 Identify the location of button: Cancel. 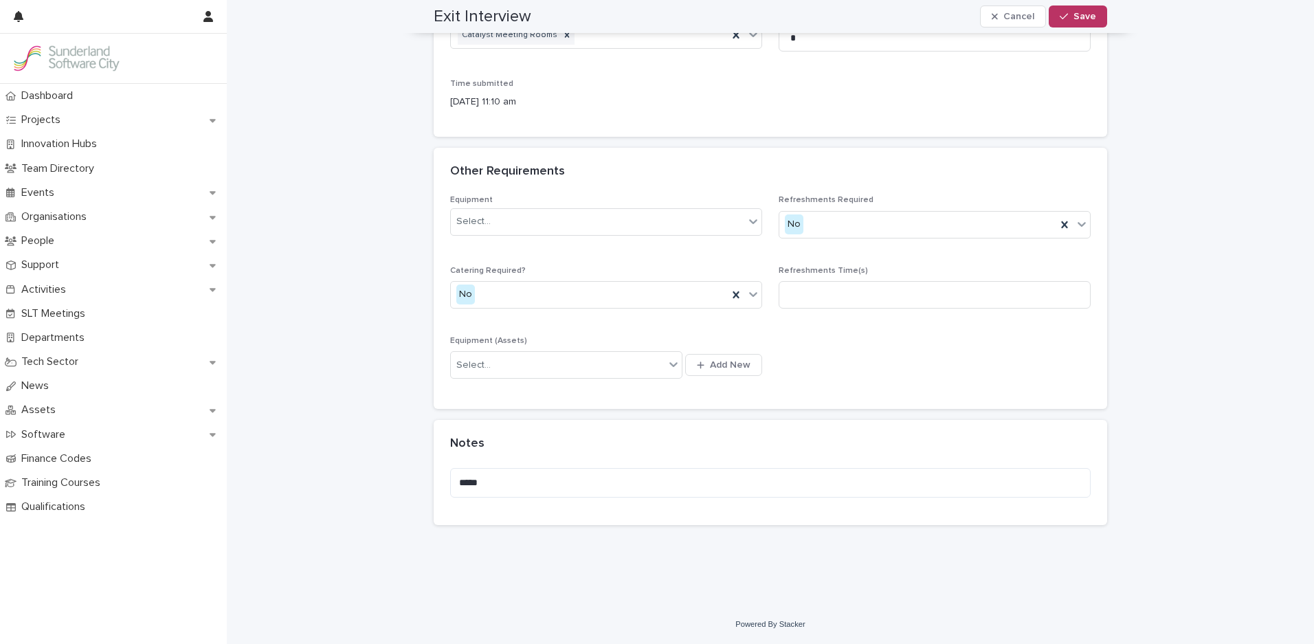
(1013, 16).